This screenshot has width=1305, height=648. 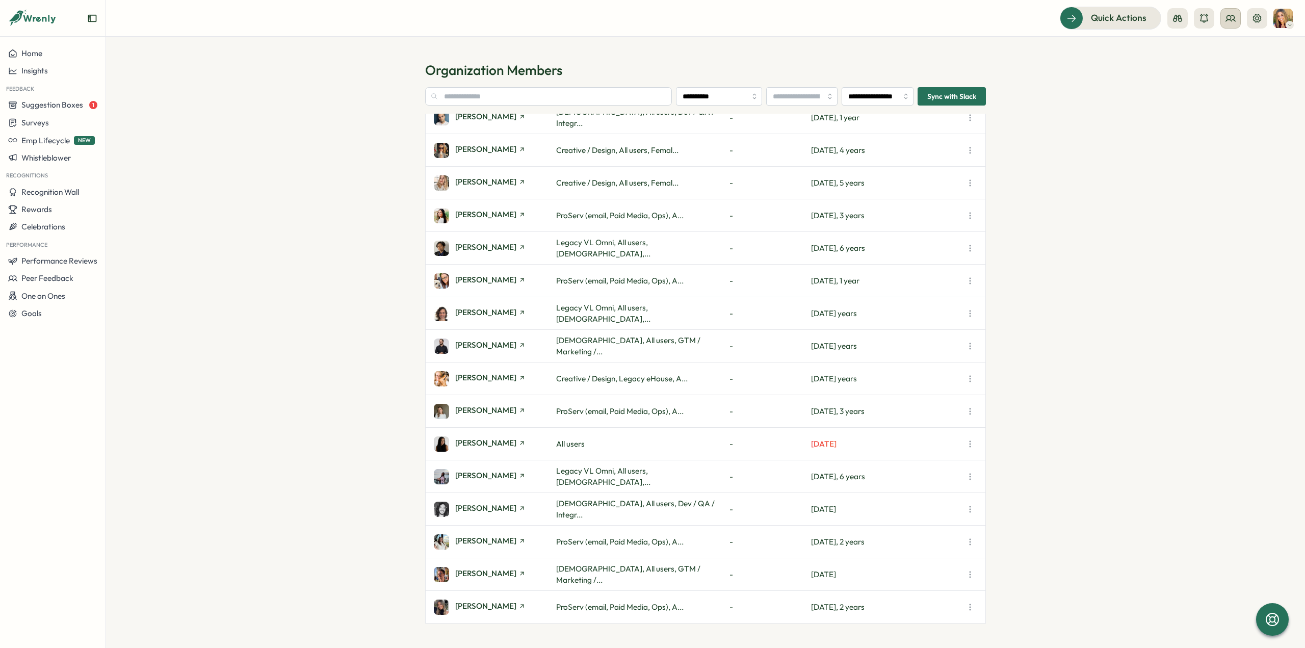 What do you see at coordinates (441, 574) in the screenshot?
I see `img: Mitch Gilroy` at bounding box center [441, 574].